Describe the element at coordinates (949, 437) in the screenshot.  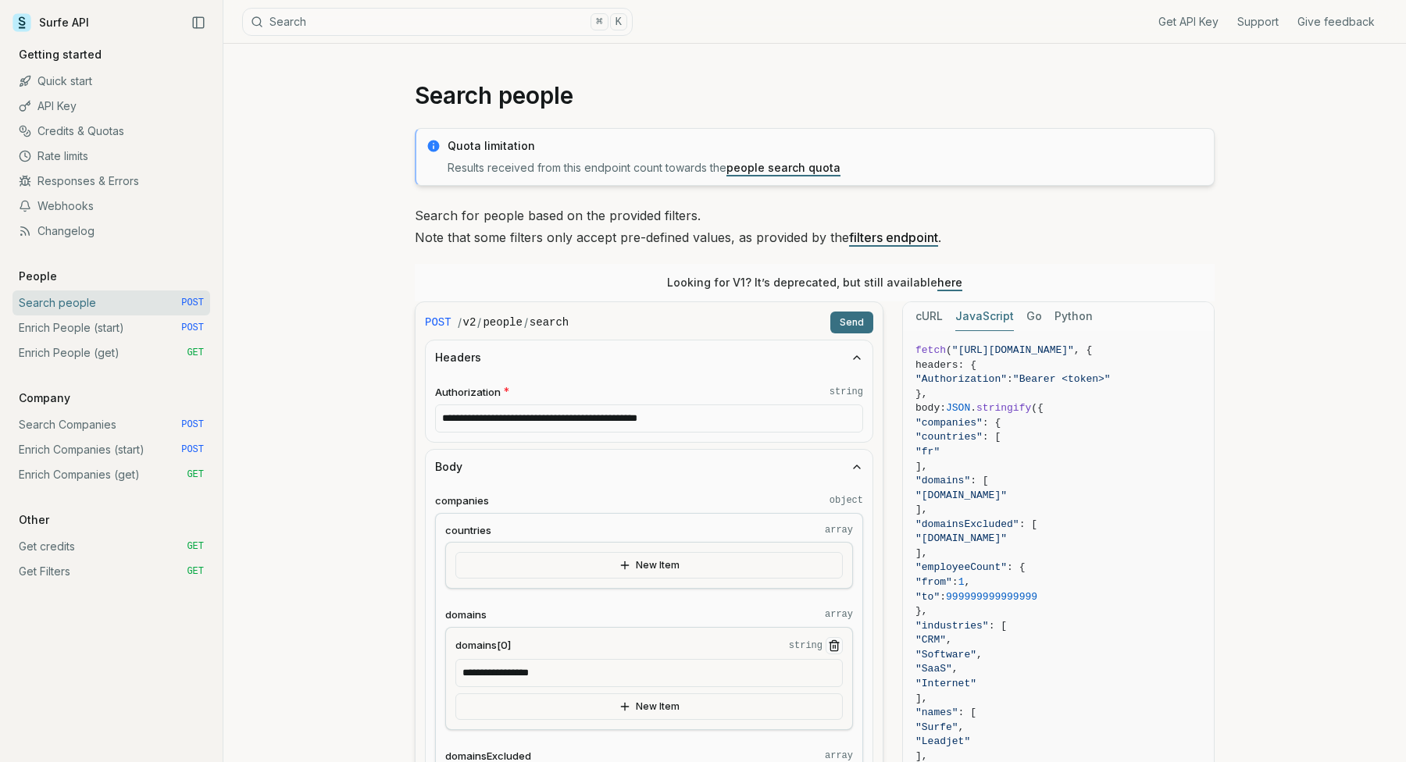
I see `span: "countries"` at that location.